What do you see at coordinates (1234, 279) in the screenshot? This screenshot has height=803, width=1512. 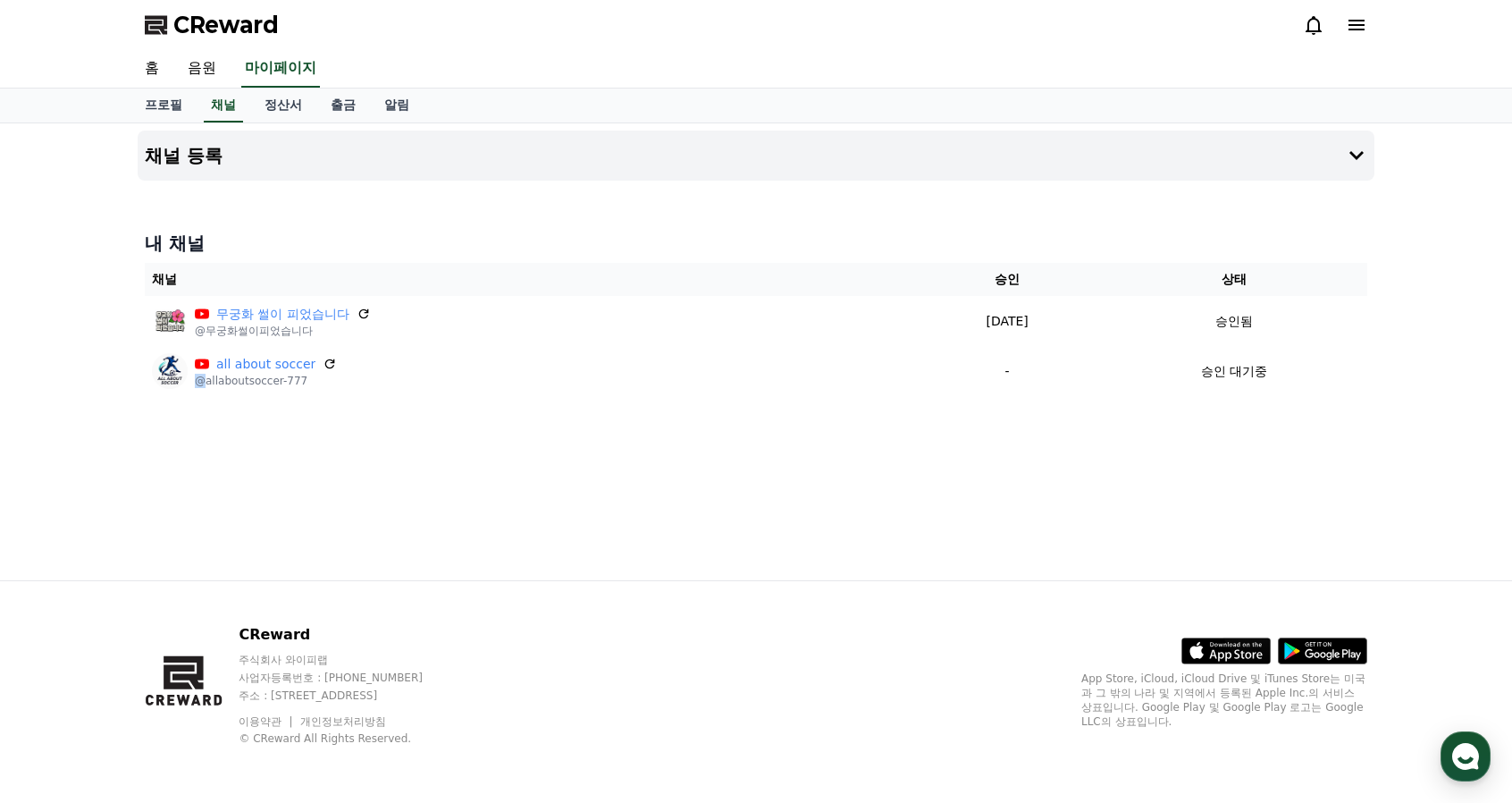 I see `th: 상태` at bounding box center [1234, 279].